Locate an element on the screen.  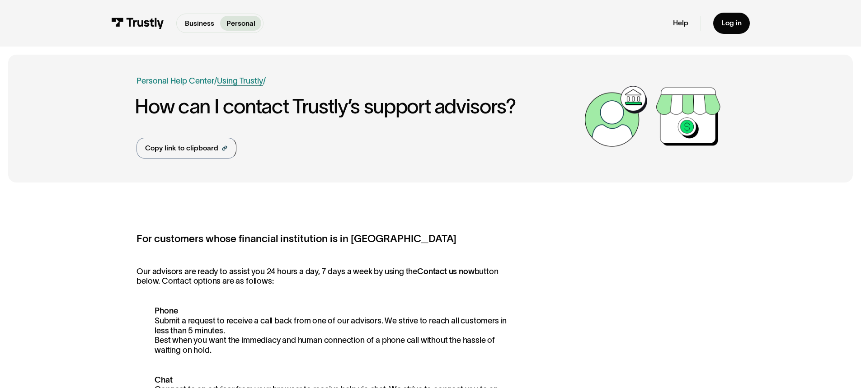
a: Using Trustly is located at coordinates (240, 81).